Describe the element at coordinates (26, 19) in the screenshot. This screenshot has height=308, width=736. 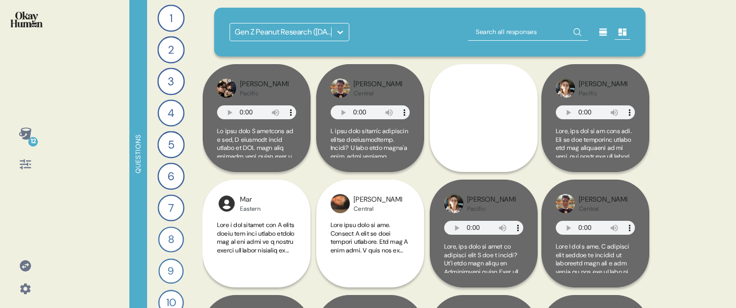
I see `img: okayhuman.3b1b6348.png` at that location.